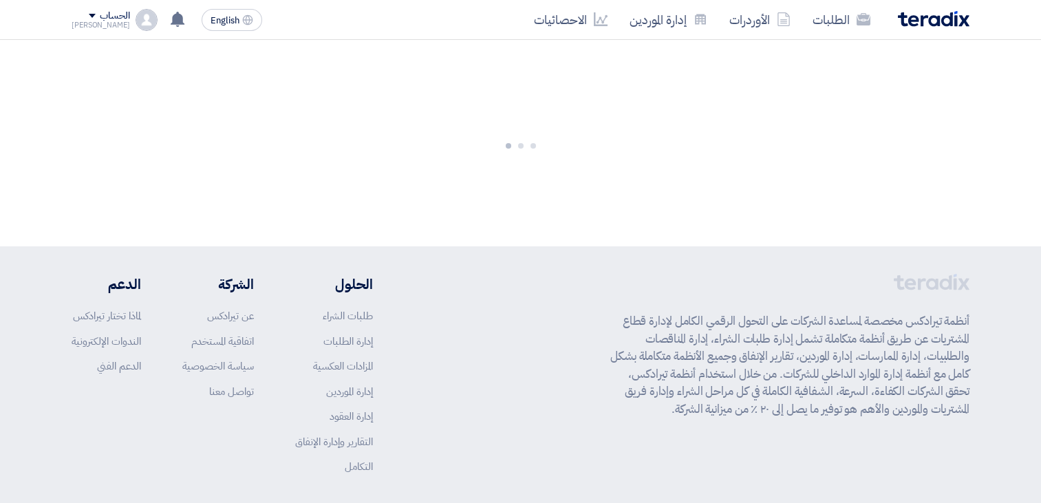 The width and height of the screenshot is (1041, 503). What do you see at coordinates (107, 316) in the screenshot?
I see `a: لماذا تختار تيرادكس` at bounding box center [107, 316].